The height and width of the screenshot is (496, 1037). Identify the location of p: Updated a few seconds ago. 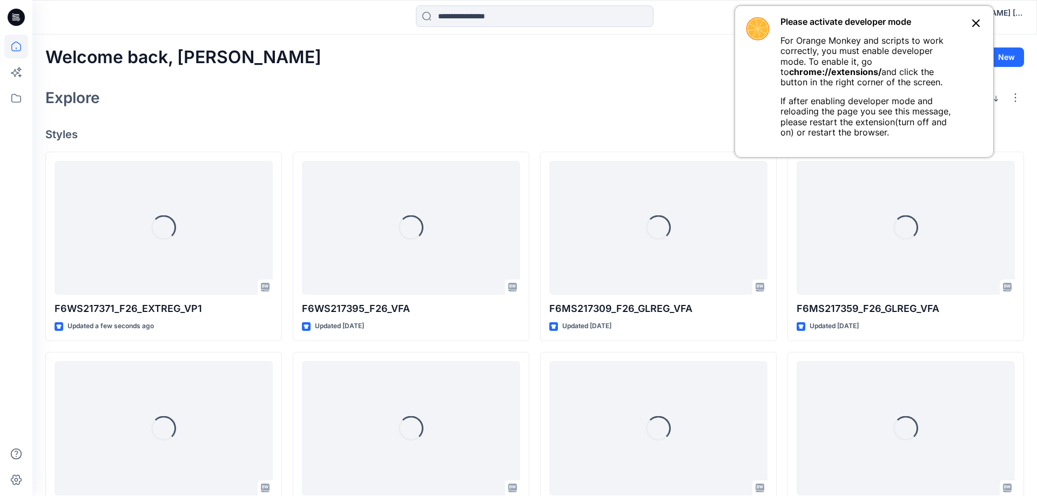
(111, 326).